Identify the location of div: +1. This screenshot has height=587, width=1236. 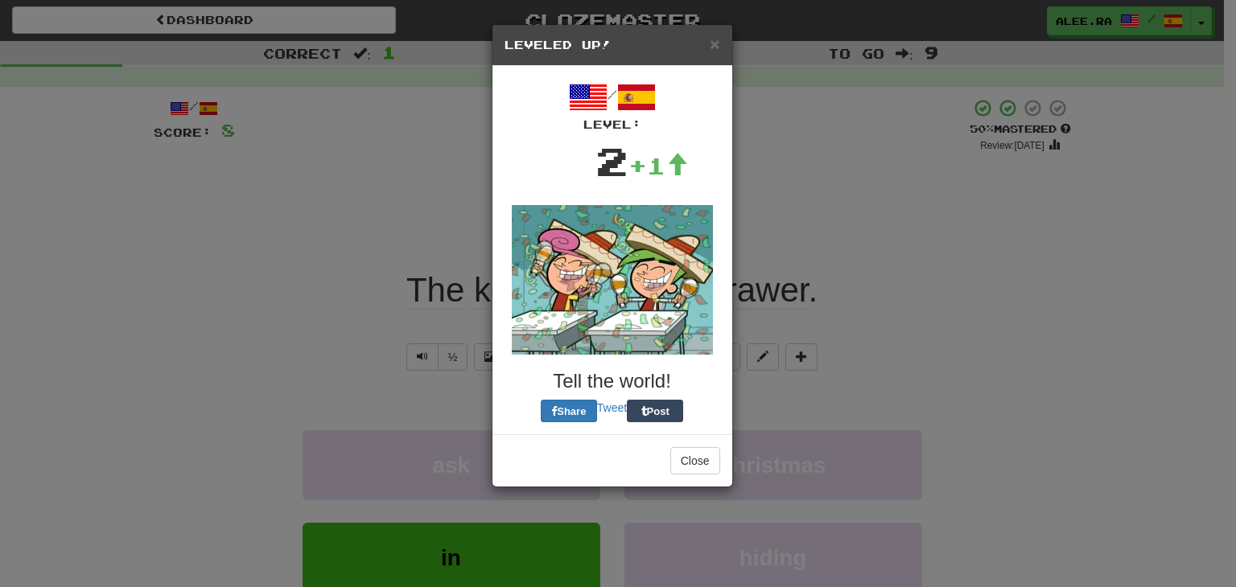
(658, 166).